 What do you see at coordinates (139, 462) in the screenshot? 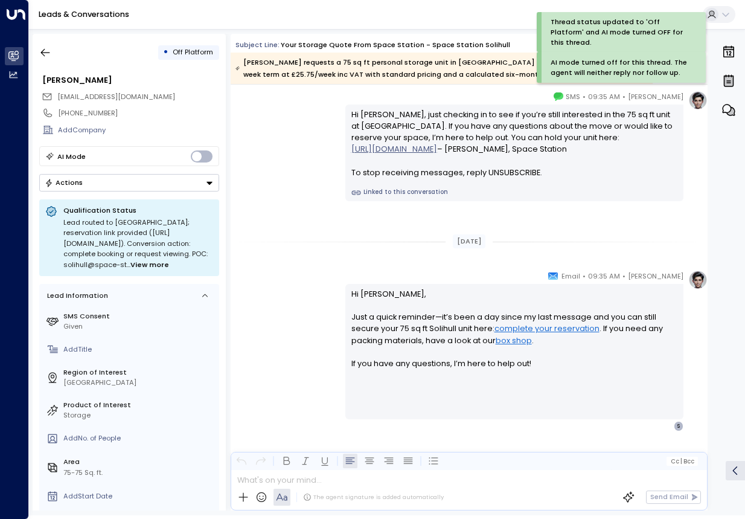
I see `label: Area` at bounding box center [139, 462].